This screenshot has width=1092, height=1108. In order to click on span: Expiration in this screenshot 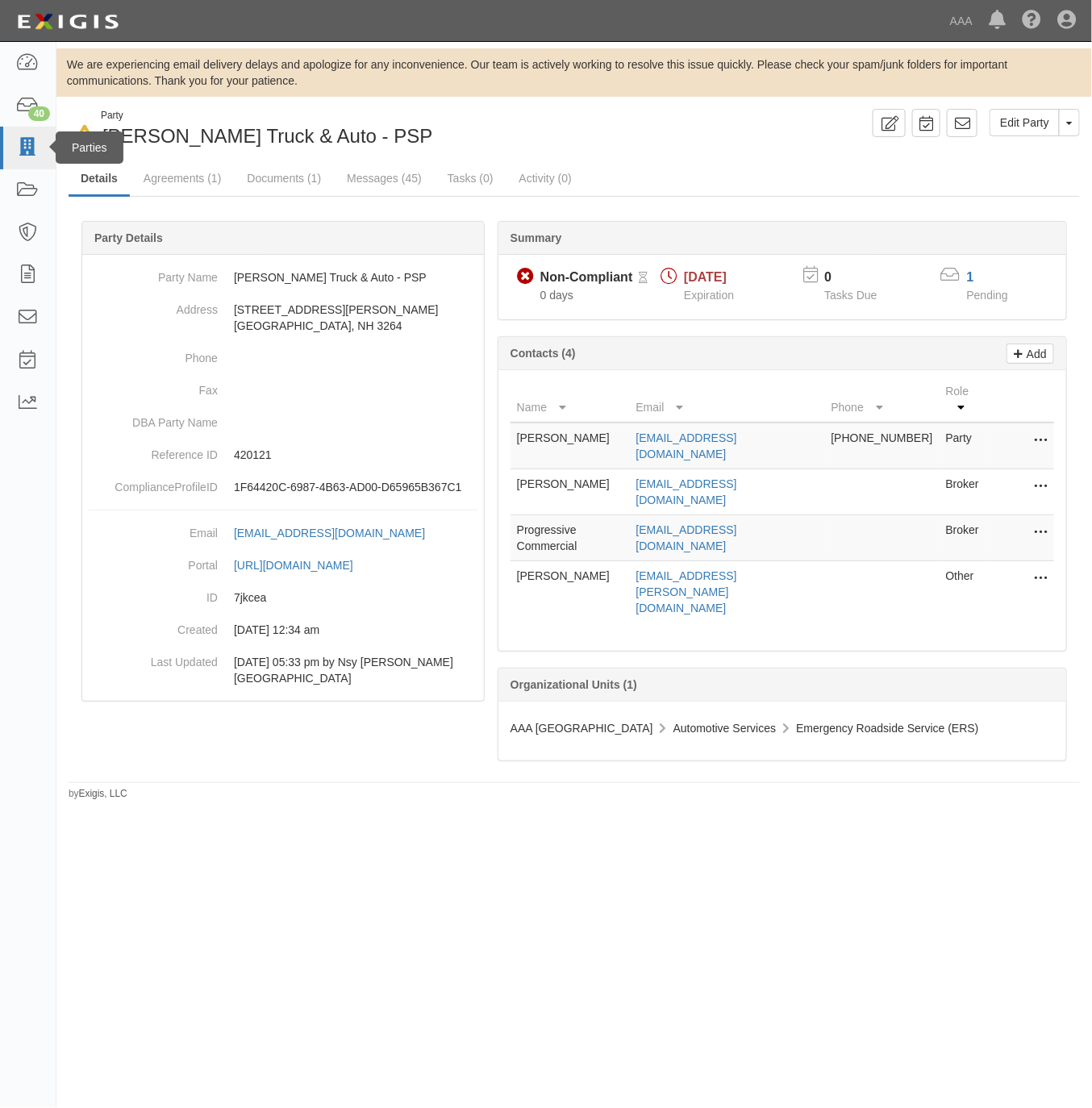, I will do `click(709, 295)`.